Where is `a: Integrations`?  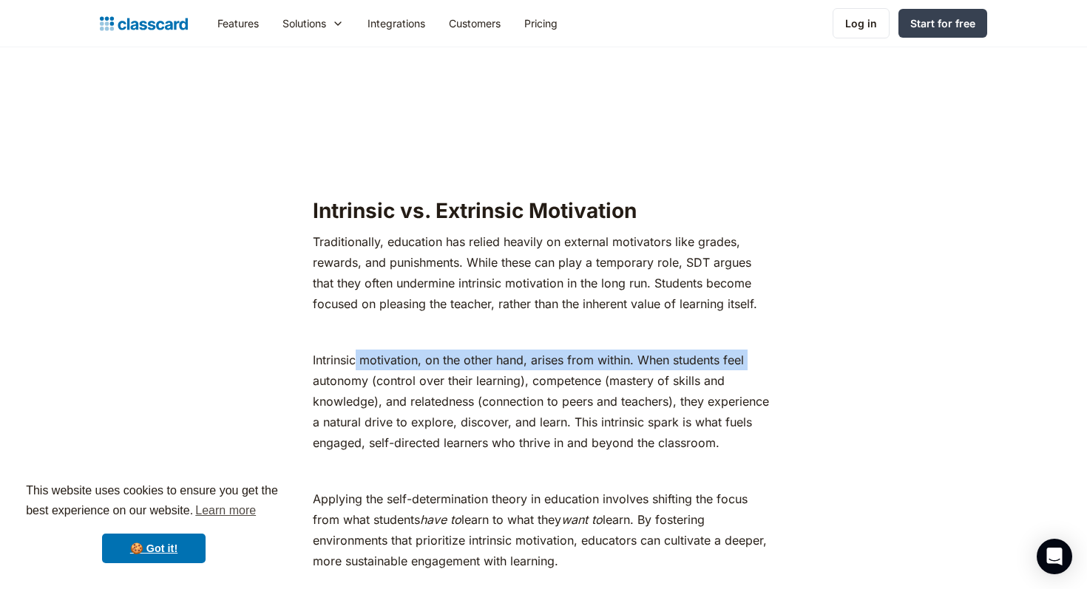
a: Integrations is located at coordinates (396, 23).